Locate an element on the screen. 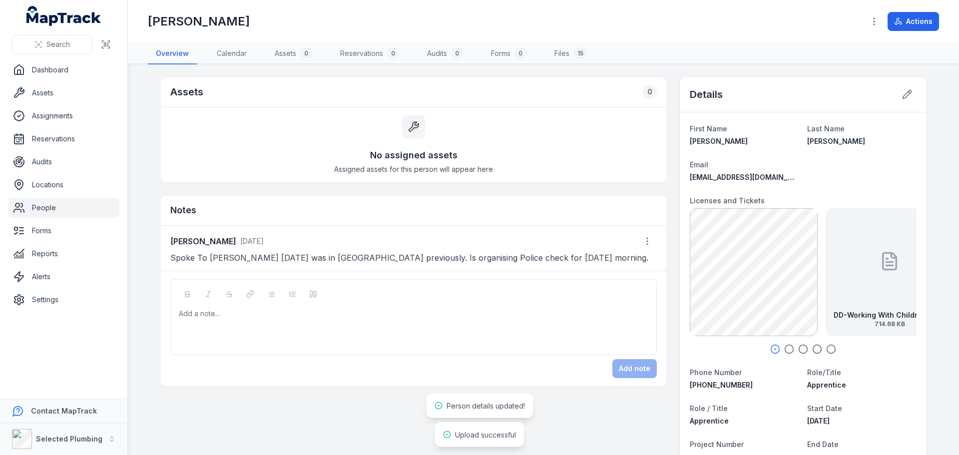 The width and height of the screenshot is (959, 455). span: Licenses and Tickets is located at coordinates (728, 200).